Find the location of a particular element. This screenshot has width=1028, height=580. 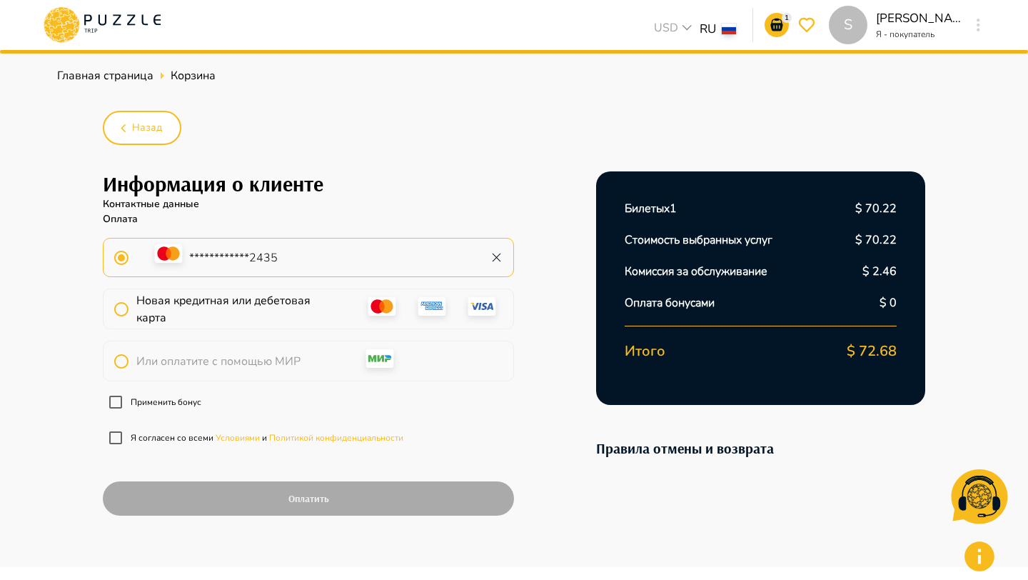

h1: Информация о клиенте is located at coordinates (308, 184).